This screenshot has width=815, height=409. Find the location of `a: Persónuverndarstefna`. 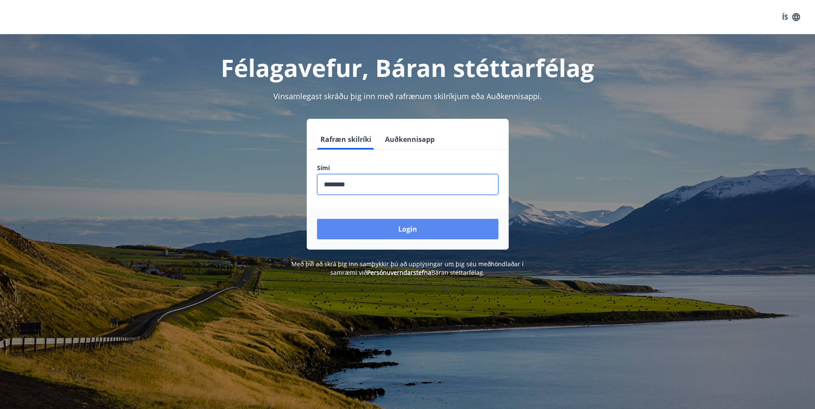

a: Persónuverndarstefna is located at coordinates (399, 272).